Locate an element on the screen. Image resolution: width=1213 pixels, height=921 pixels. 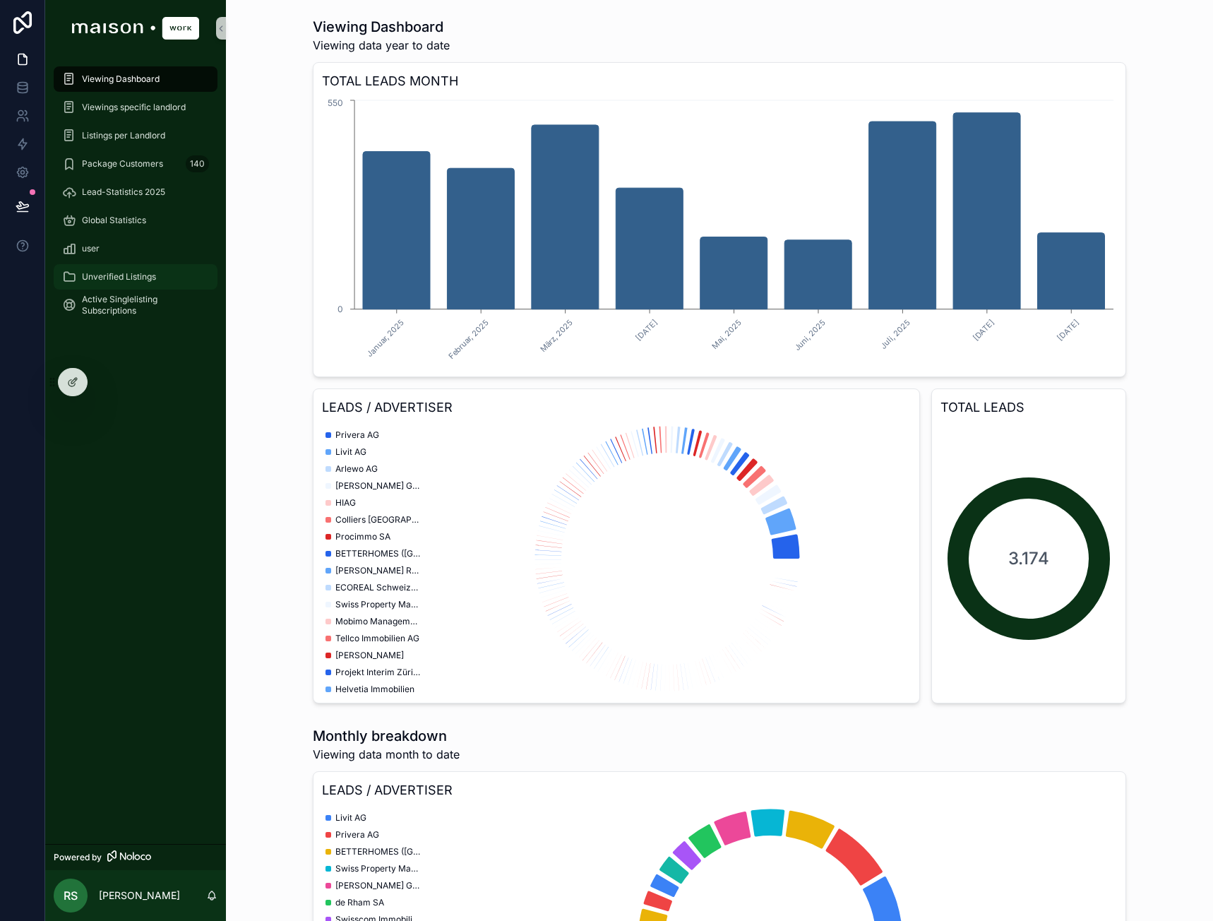
text: Juli, 2025 is located at coordinates (894, 333).